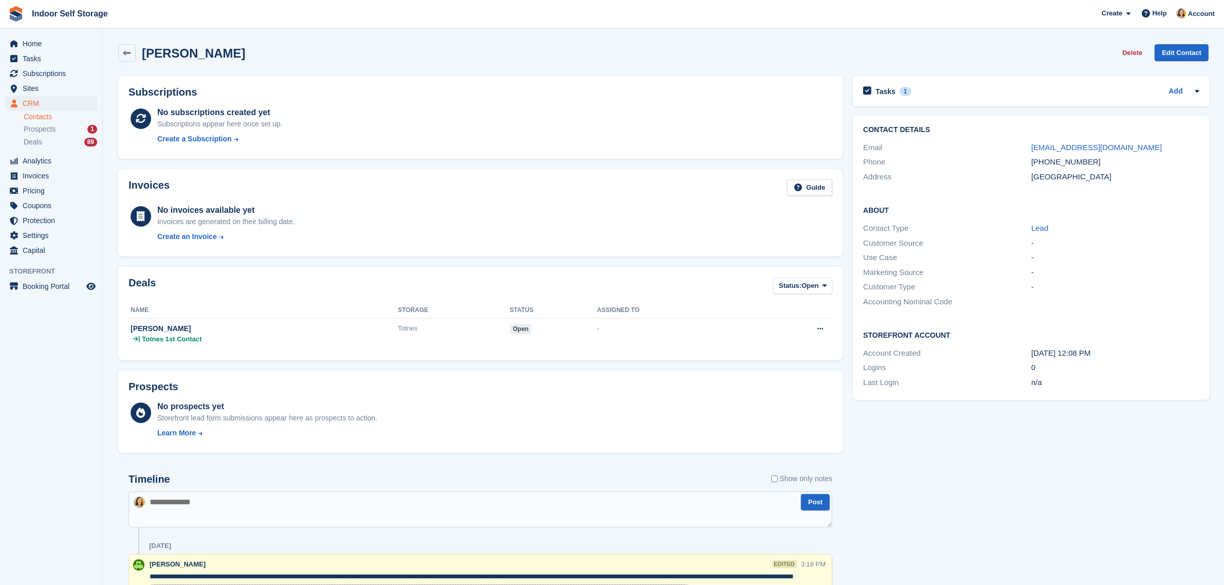 The width and height of the screenshot is (1224, 585). Describe the element at coordinates (187, 236) in the screenshot. I see `div: Create an Invoice` at that location.